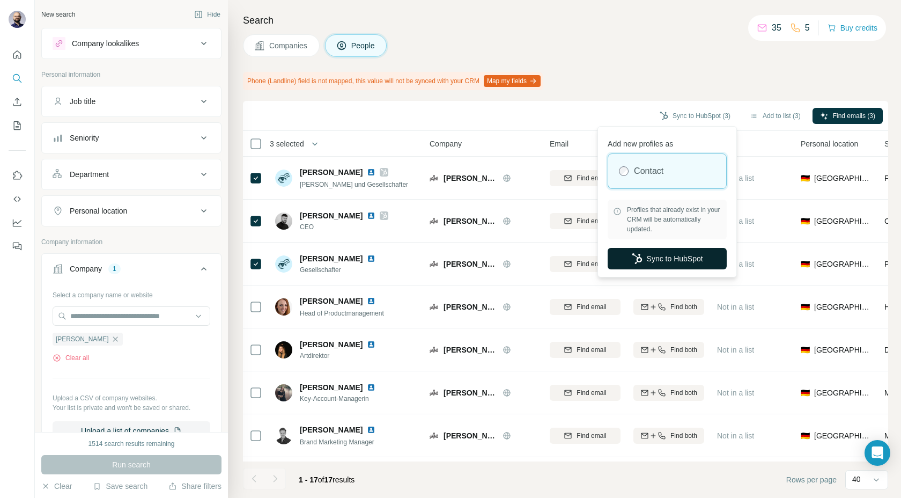  I want to click on span: Head of Productmanagement, so click(342, 313).